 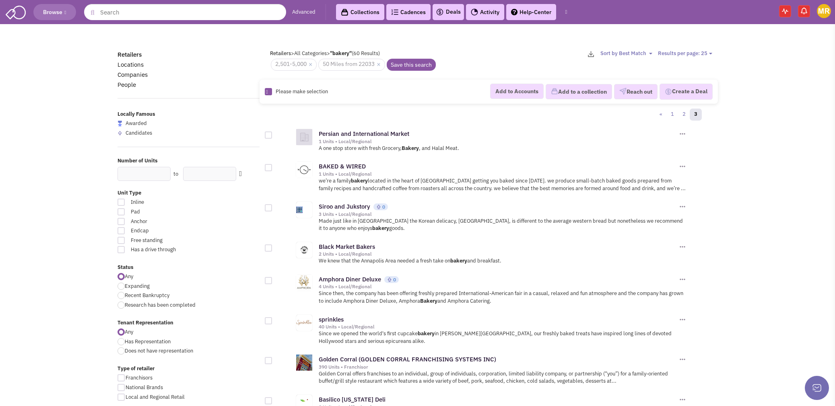 I want to click on label: Status, so click(x=189, y=268).